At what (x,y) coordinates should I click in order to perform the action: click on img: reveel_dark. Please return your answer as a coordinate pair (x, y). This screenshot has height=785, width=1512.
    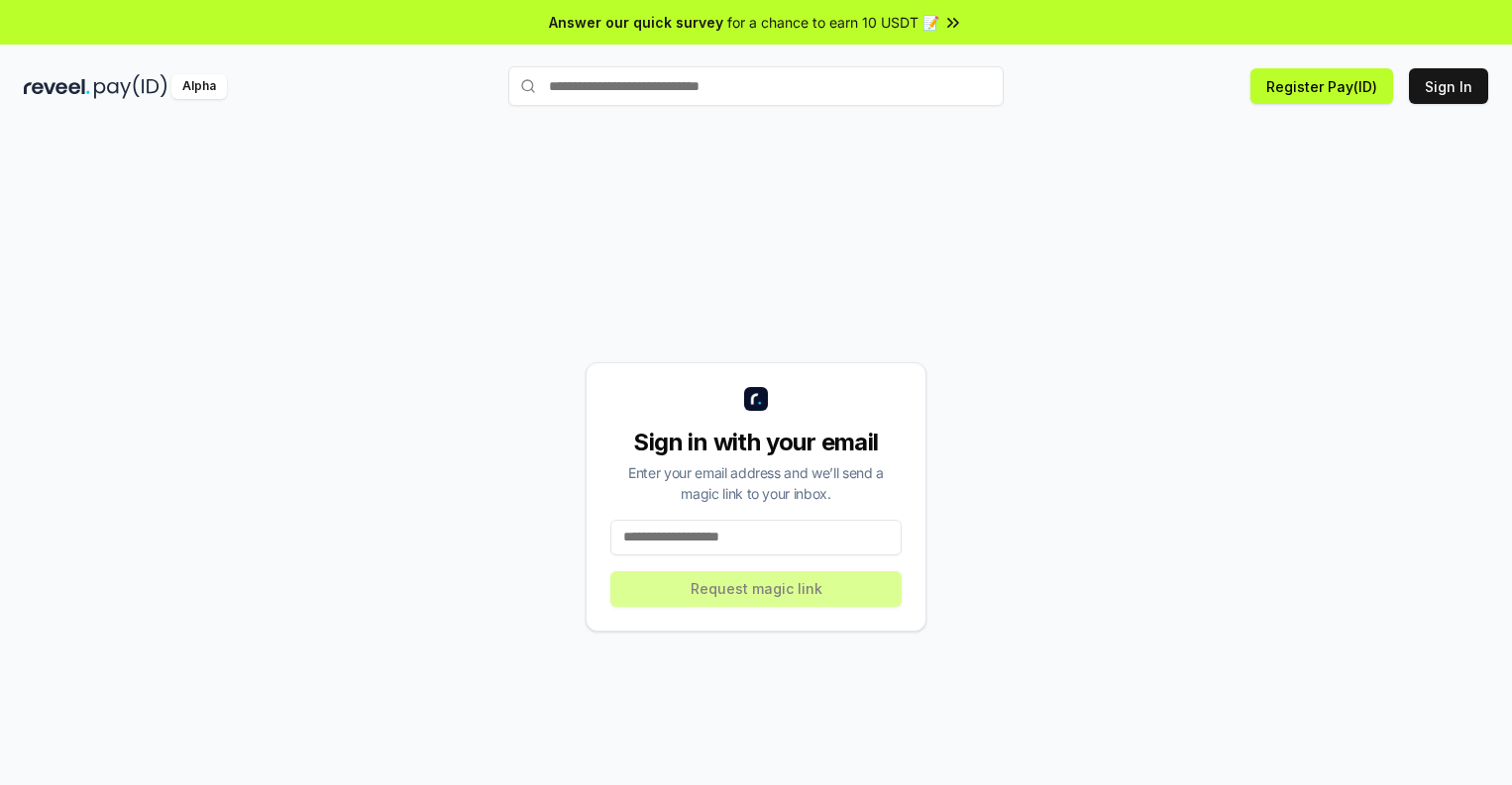
    Looking at the image, I should click on (57, 86).